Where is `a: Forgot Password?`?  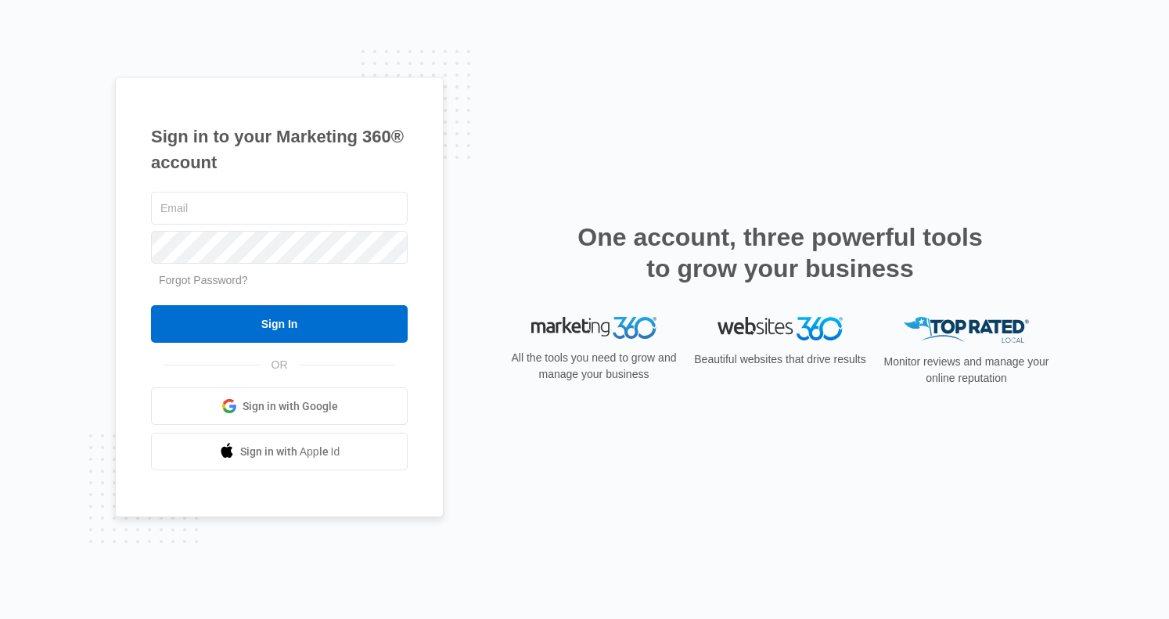 a: Forgot Password? is located at coordinates (203, 280).